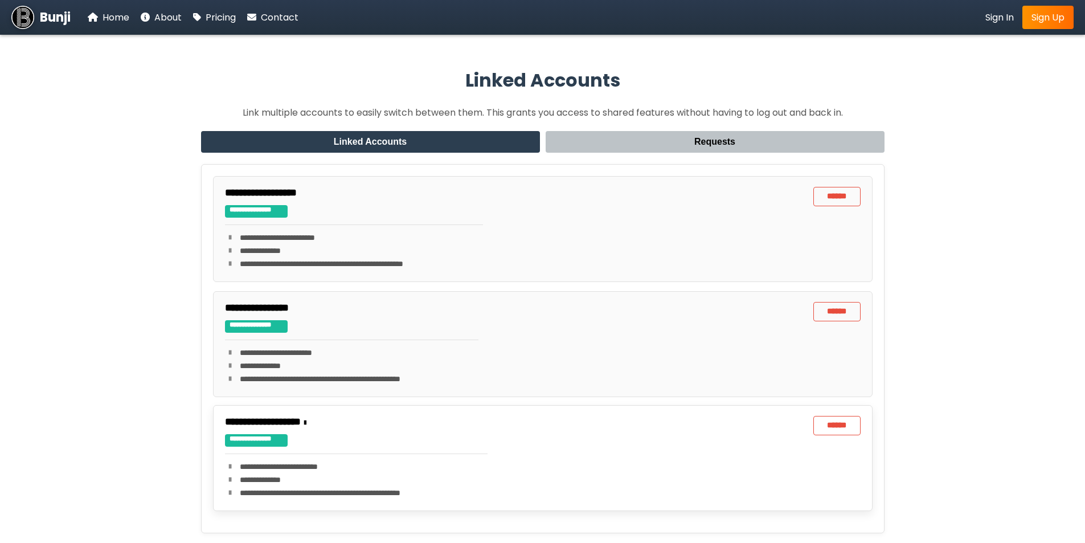  What do you see at coordinates (23, 17) in the screenshot?
I see `img: Bunji Dental Referral Management` at bounding box center [23, 17].